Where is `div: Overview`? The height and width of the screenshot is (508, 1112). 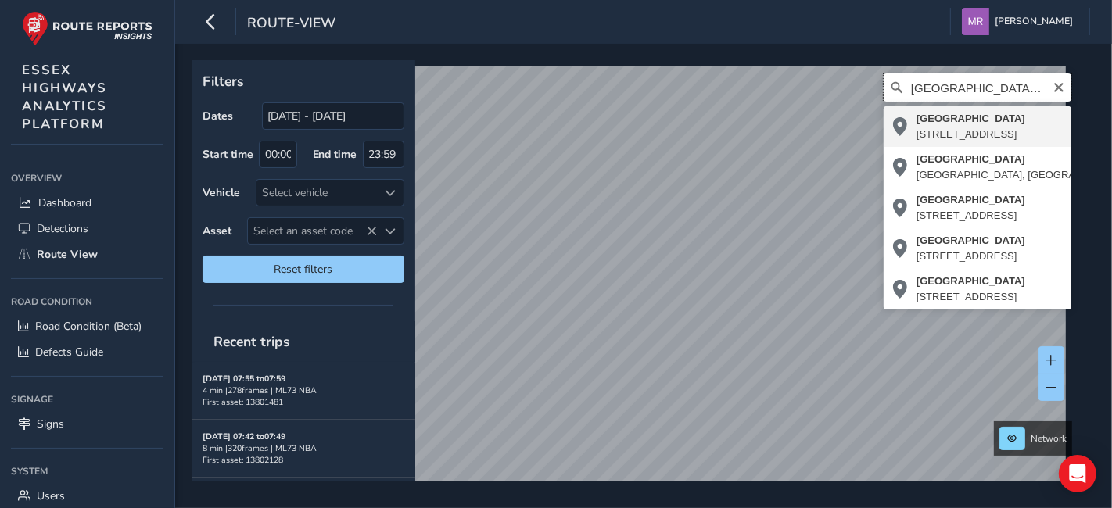 div: Overview is located at coordinates (87, 178).